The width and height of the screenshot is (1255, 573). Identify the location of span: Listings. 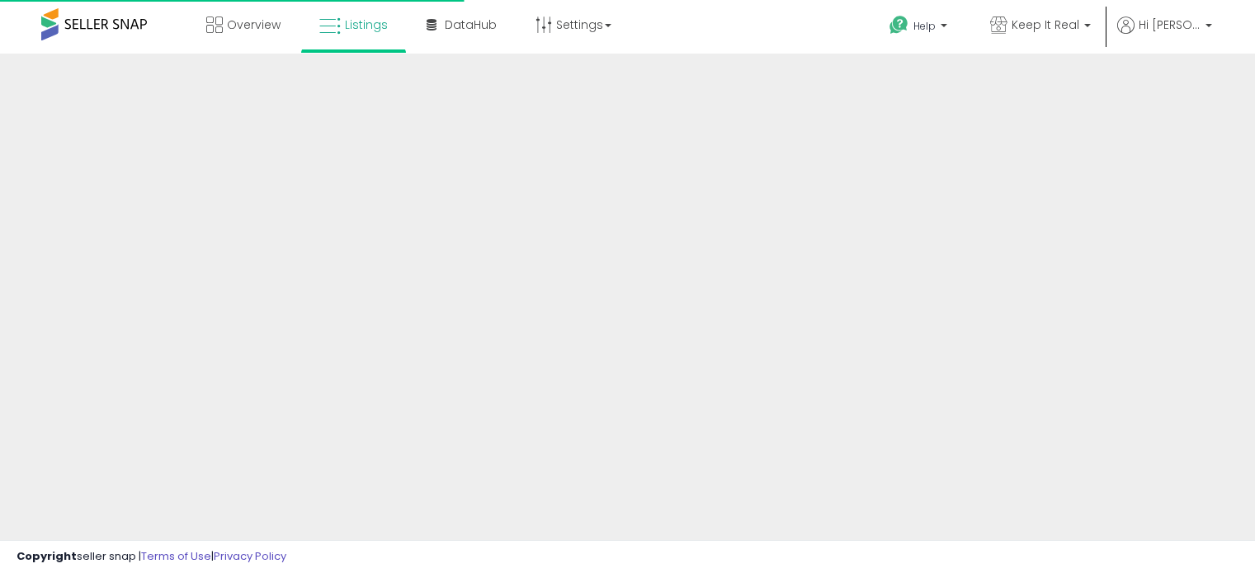
(366, 25).